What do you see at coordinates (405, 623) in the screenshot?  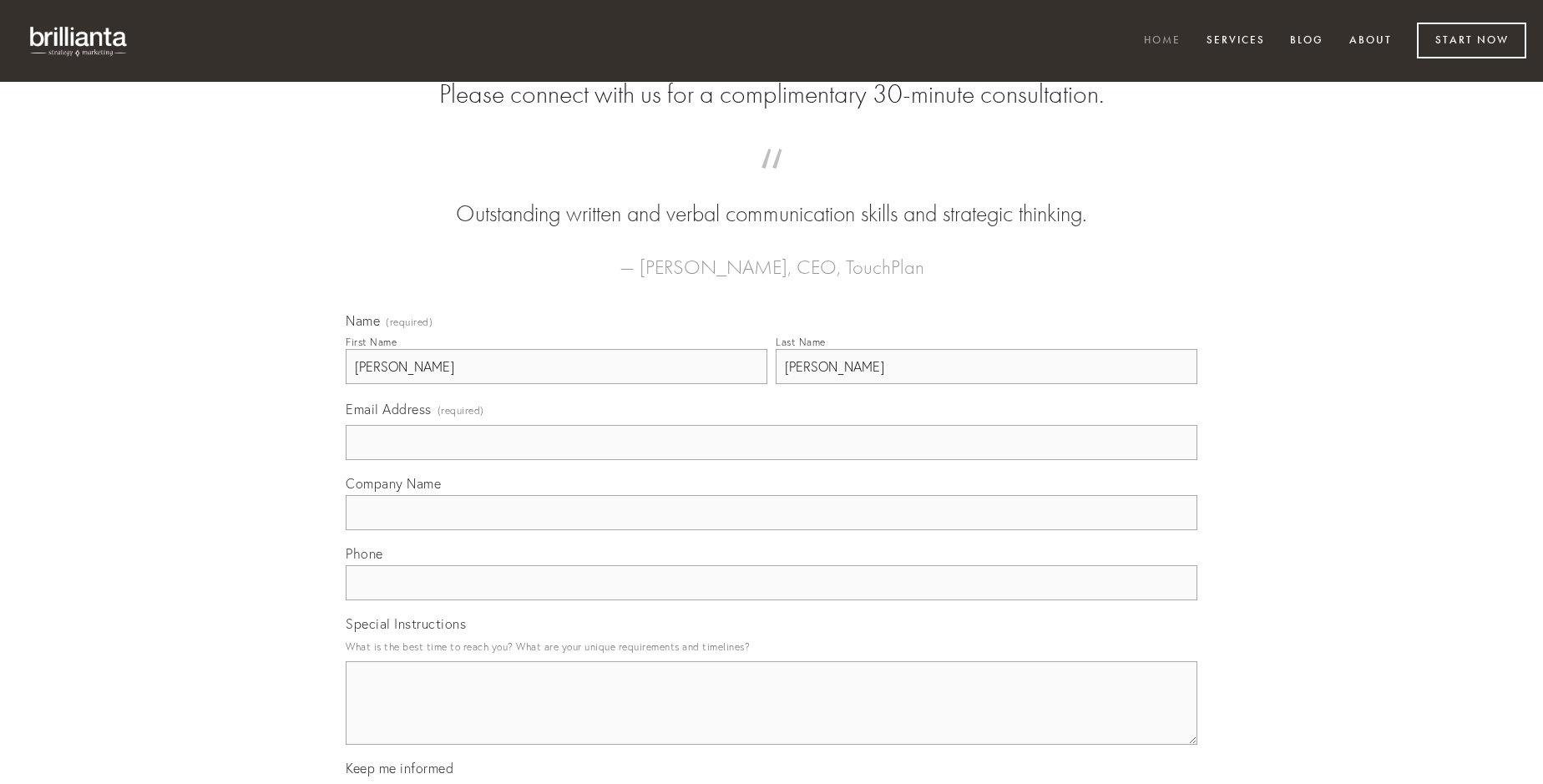 I see `span: Special Instructions` at bounding box center [405, 623].